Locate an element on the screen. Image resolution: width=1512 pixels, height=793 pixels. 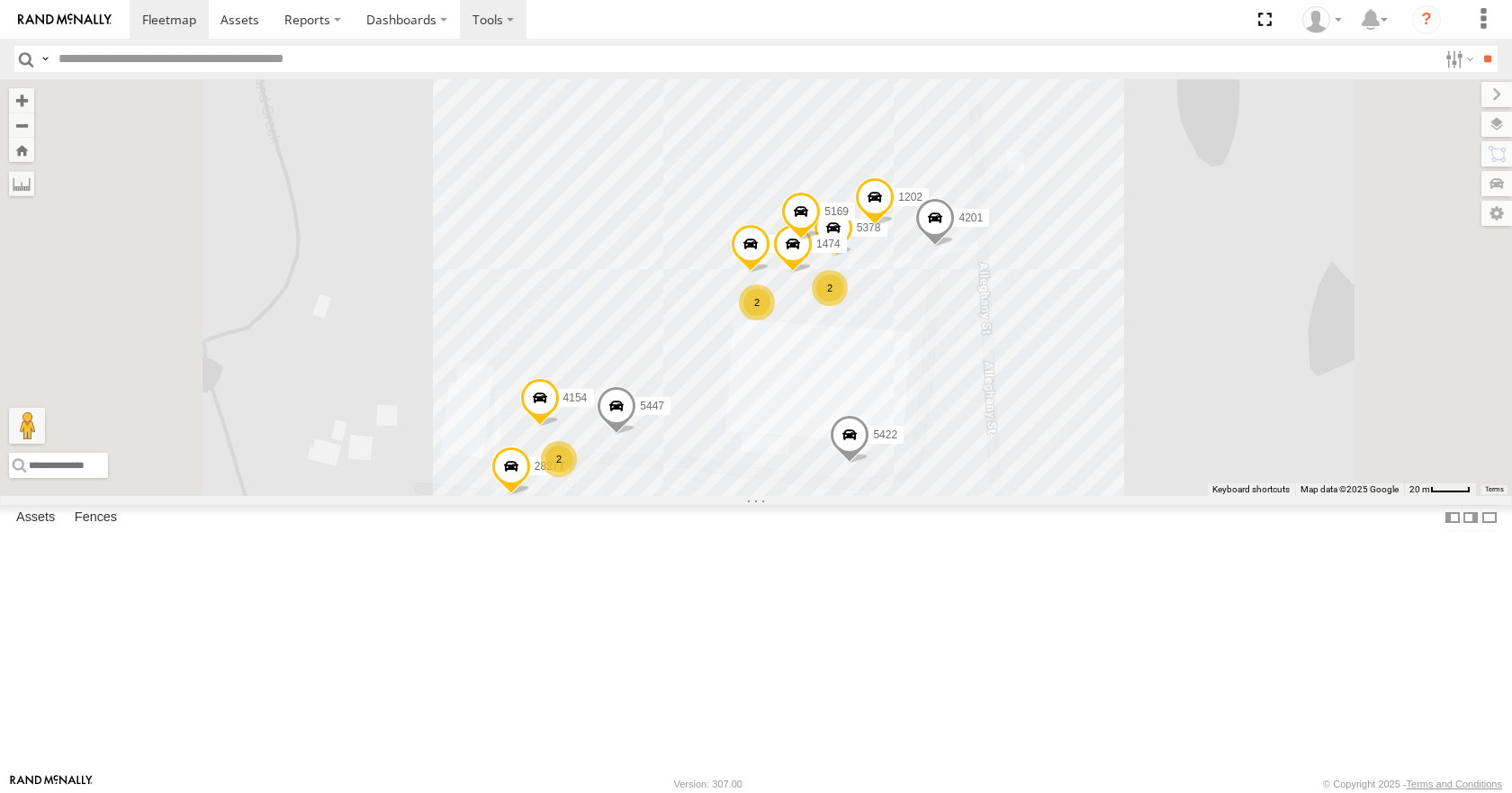
a: Terms (opens in new tab) is located at coordinates (1494, 489).